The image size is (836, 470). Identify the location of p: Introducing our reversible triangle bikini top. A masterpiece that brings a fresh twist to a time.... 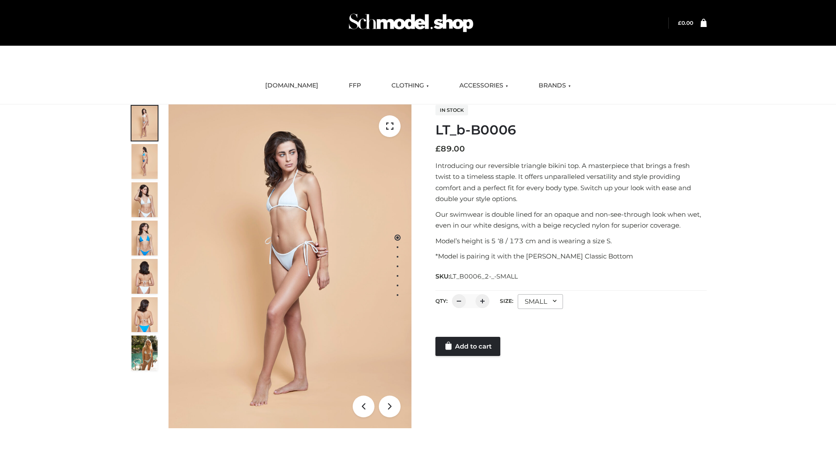
(571, 182).